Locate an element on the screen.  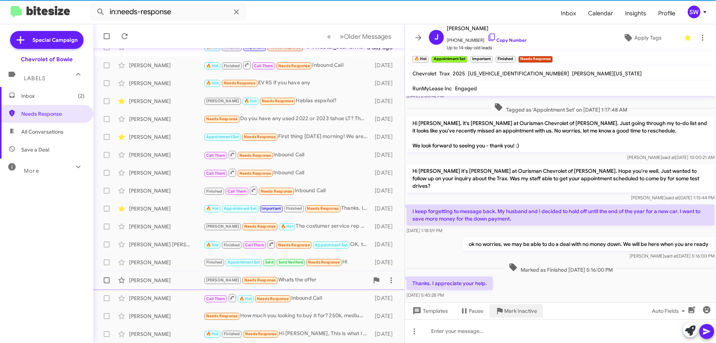
span: (2) is located at coordinates (81, 96).